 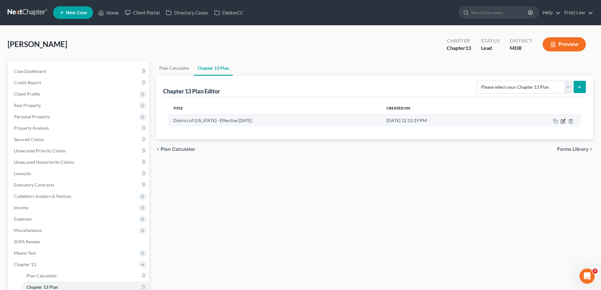 I want to click on a: Frost Law, so click(x=577, y=13).